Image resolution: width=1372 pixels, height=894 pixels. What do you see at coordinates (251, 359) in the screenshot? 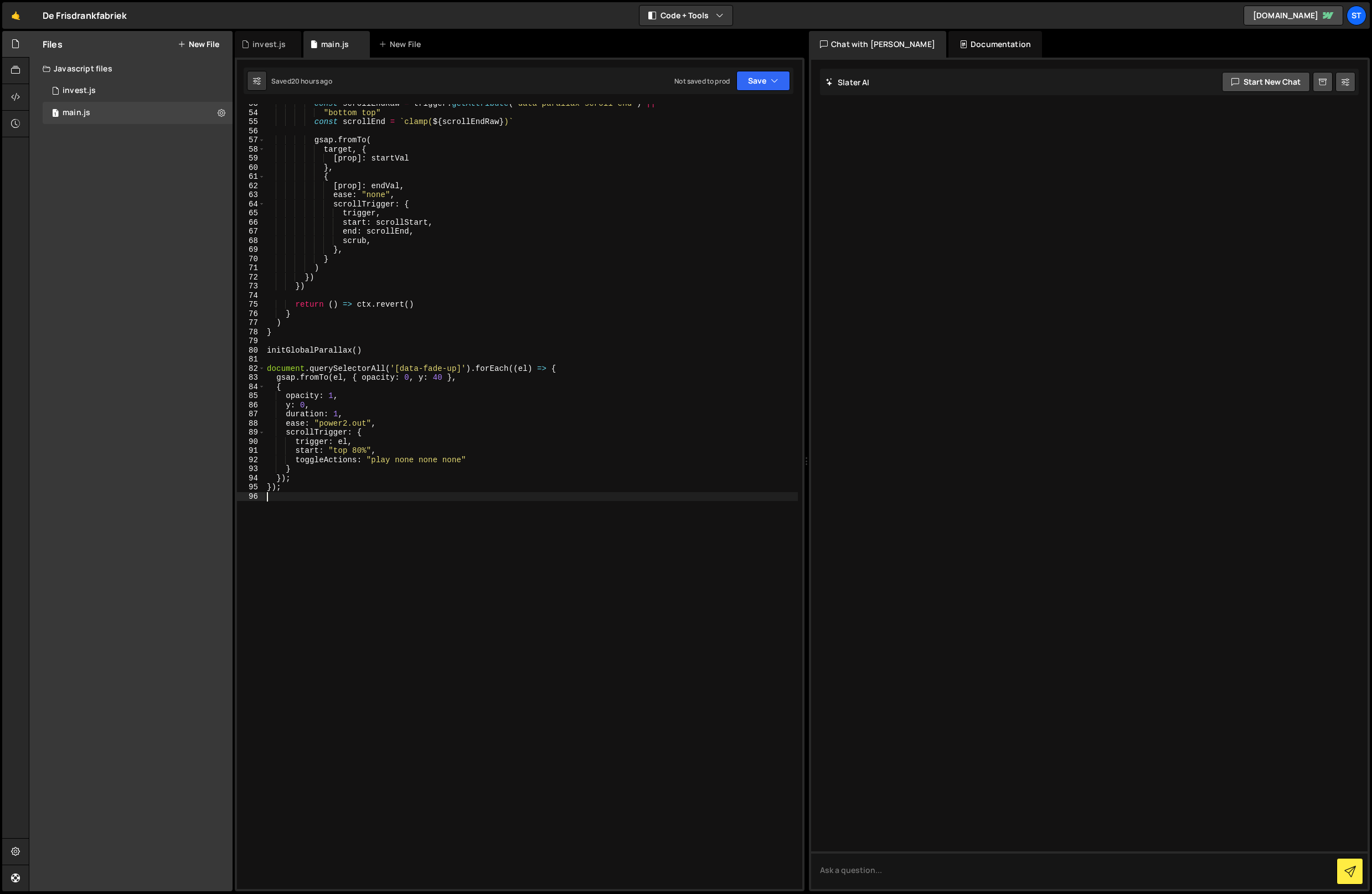
I see `div: 81` at bounding box center [251, 359].